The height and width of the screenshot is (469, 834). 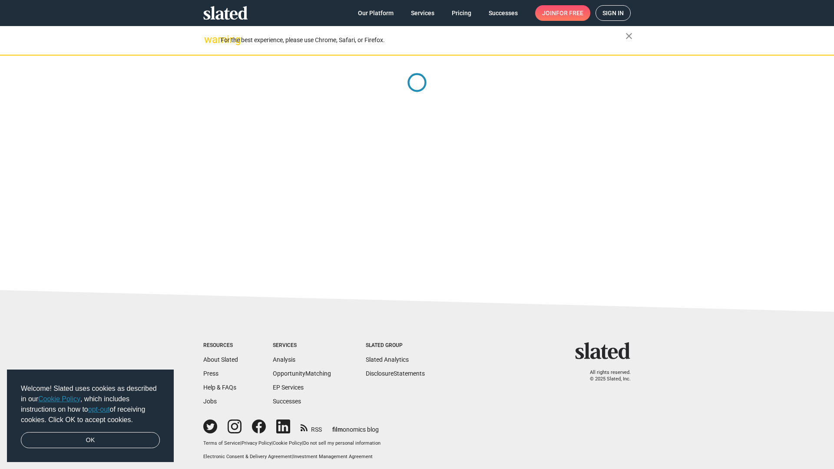 I want to click on div: For the best experience, please use Chrome, Safari, or Firefox., so click(x=423, y=40).